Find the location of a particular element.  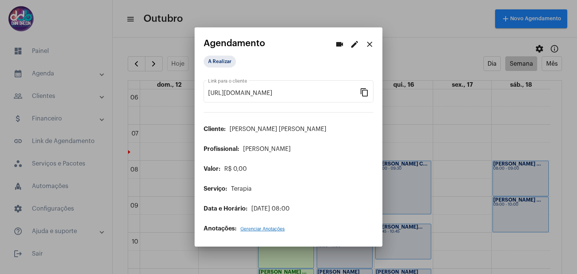

span: Valor: is located at coordinates (212, 169).